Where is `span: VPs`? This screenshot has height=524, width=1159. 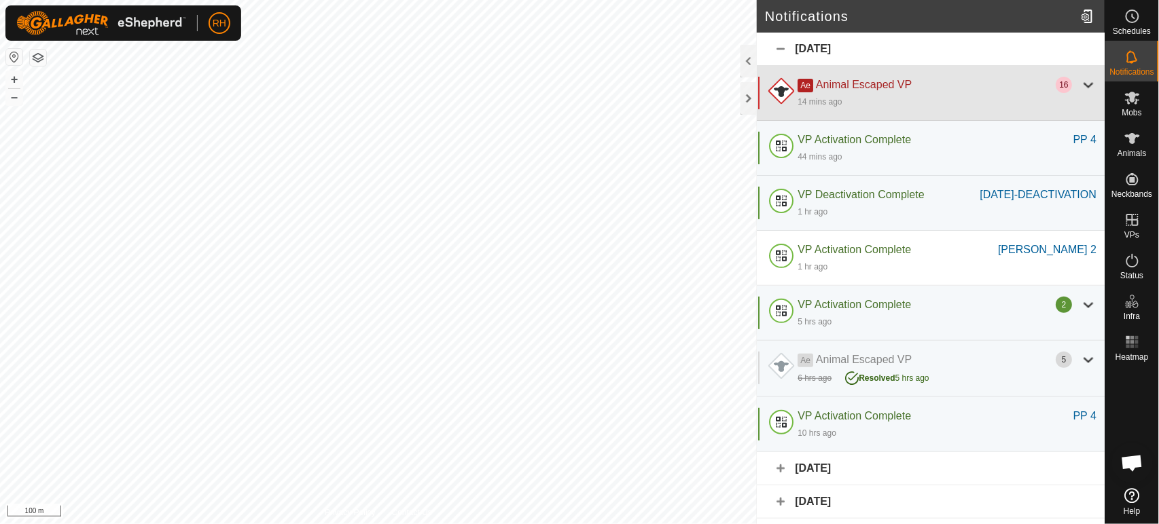 span: VPs is located at coordinates (1132, 235).